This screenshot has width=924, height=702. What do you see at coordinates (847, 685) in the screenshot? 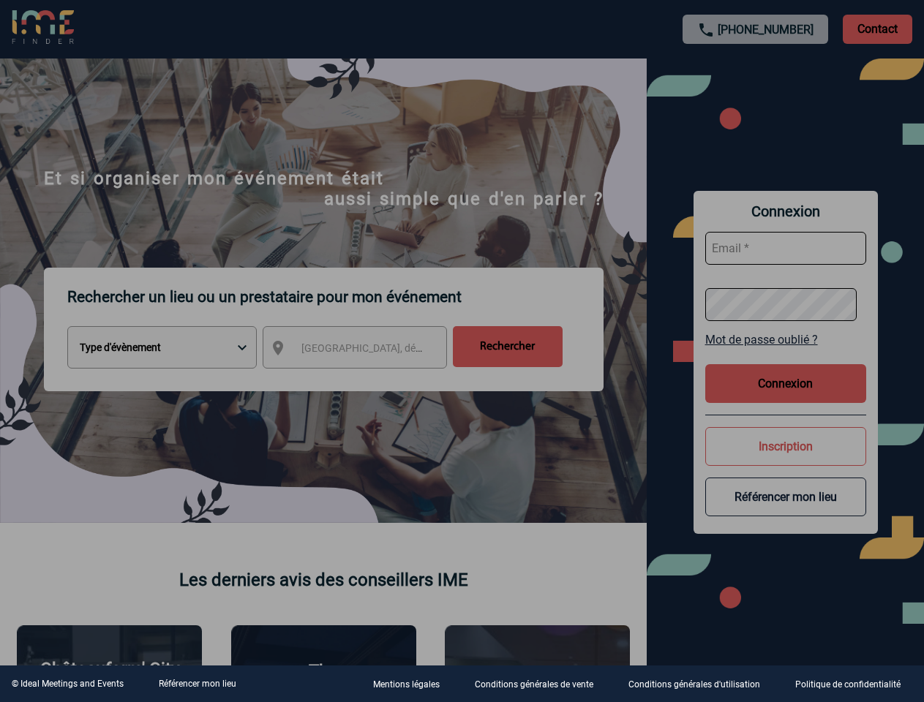
I see `p: Politique de confidentialité` at bounding box center [847, 685].